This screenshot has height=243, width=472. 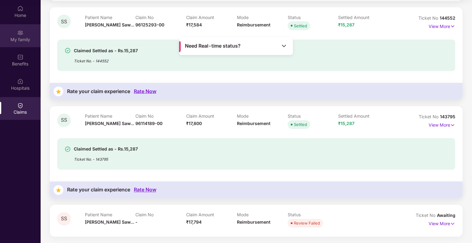 I want to click on img: Toggle Icon, so click(x=284, y=46).